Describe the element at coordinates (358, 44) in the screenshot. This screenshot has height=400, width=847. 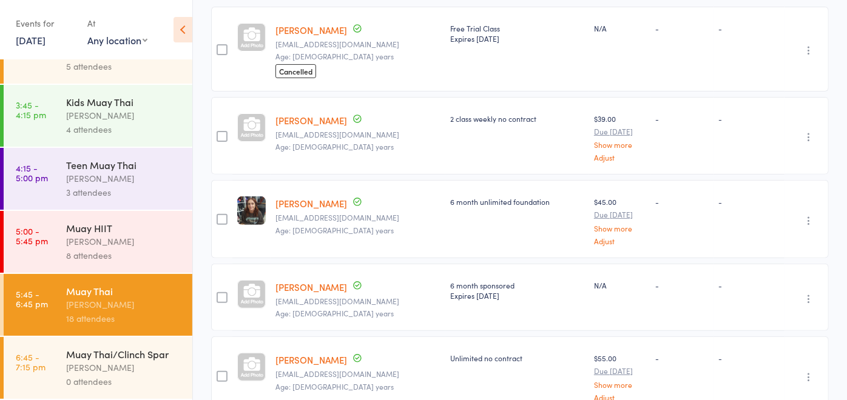
I see `small: beckkase2@gmail.com` at that location.